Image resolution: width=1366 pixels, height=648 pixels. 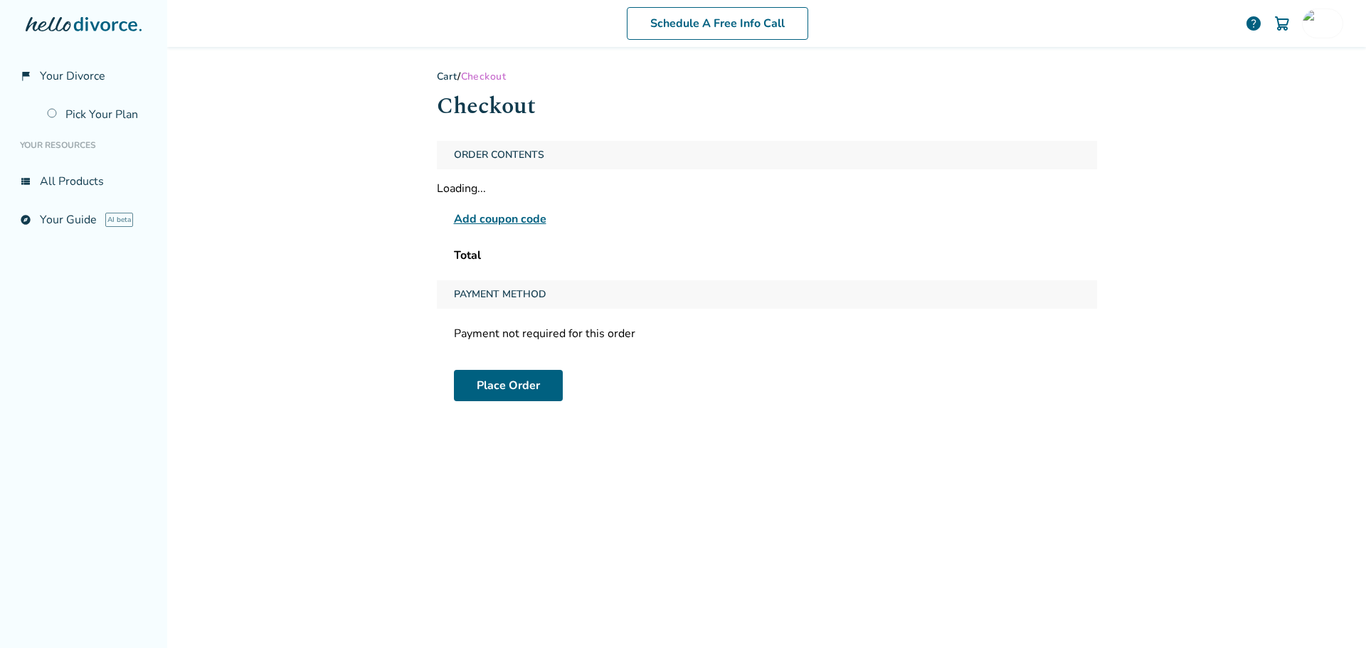 I want to click on img: aquerfeld@gmail.com, so click(x=1317, y=23).